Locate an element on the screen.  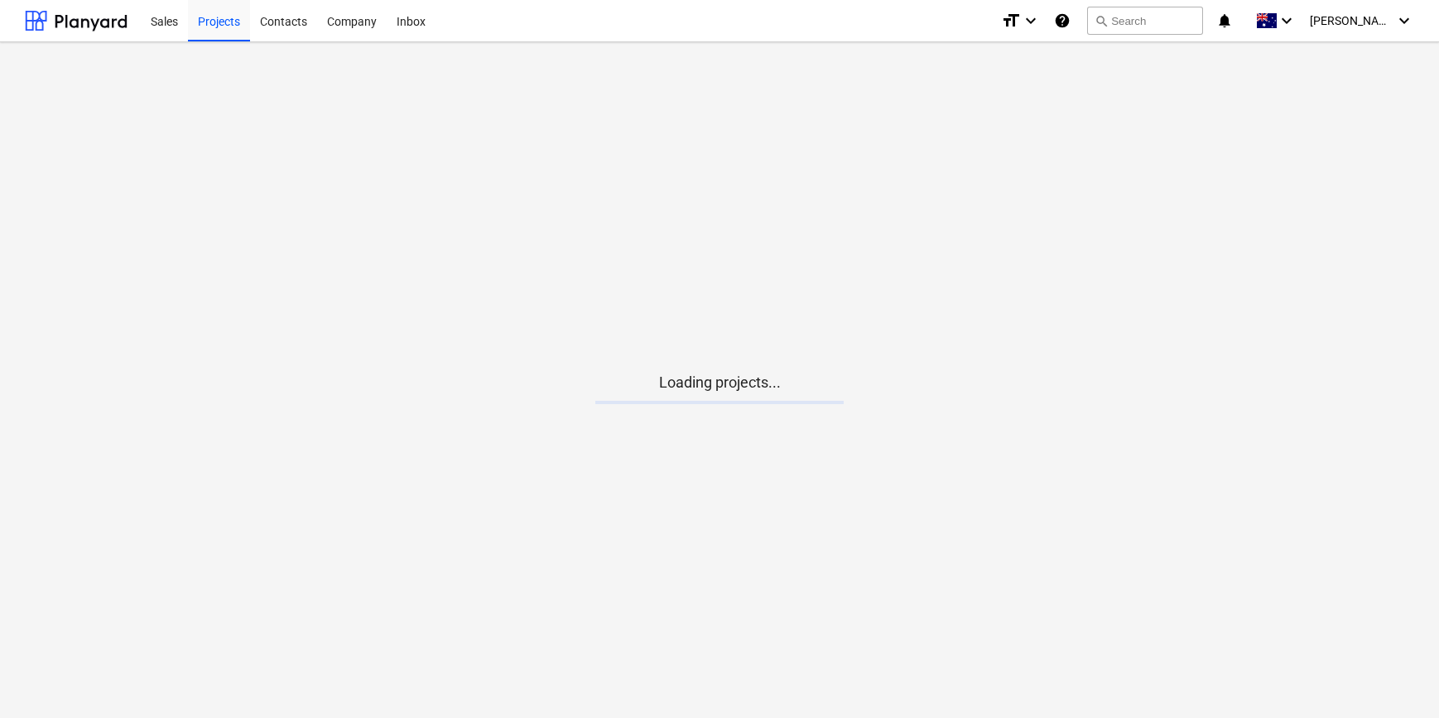
i: Knowledge base is located at coordinates (1063, 21).